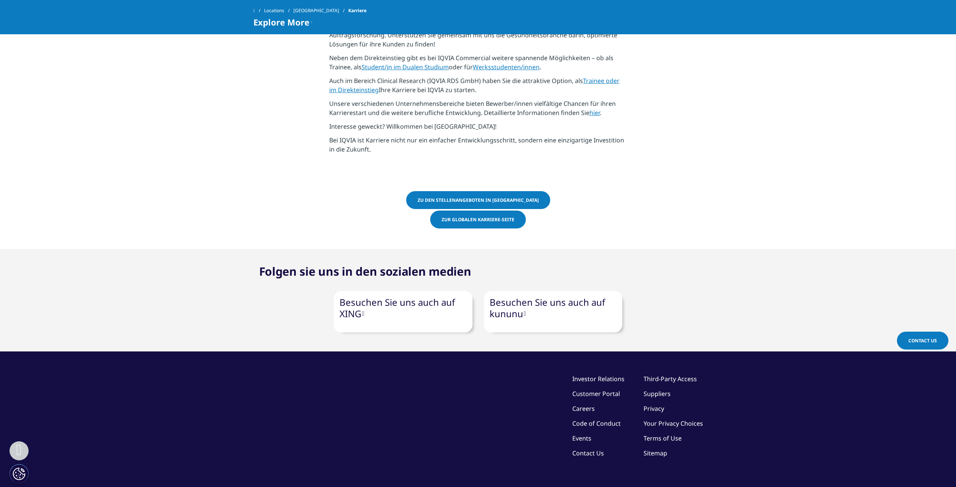  Describe the element at coordinates (654, 409) in the screenshot. I see `a: Privacy` at that location.